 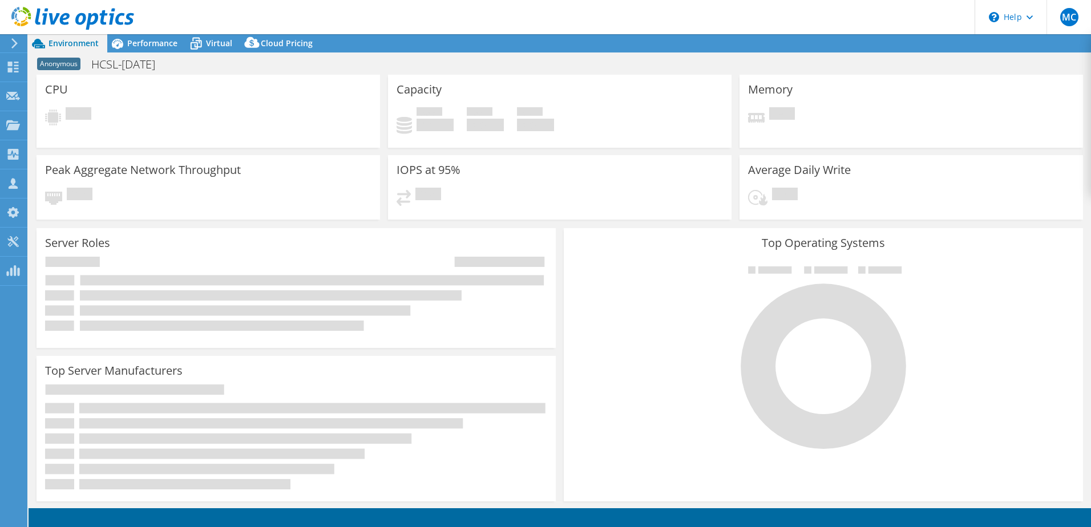 What do you see at coordinates (824, 243) in the screenshot?
I see `h3: Top Operating Systems` at bounding box center [824, 243].